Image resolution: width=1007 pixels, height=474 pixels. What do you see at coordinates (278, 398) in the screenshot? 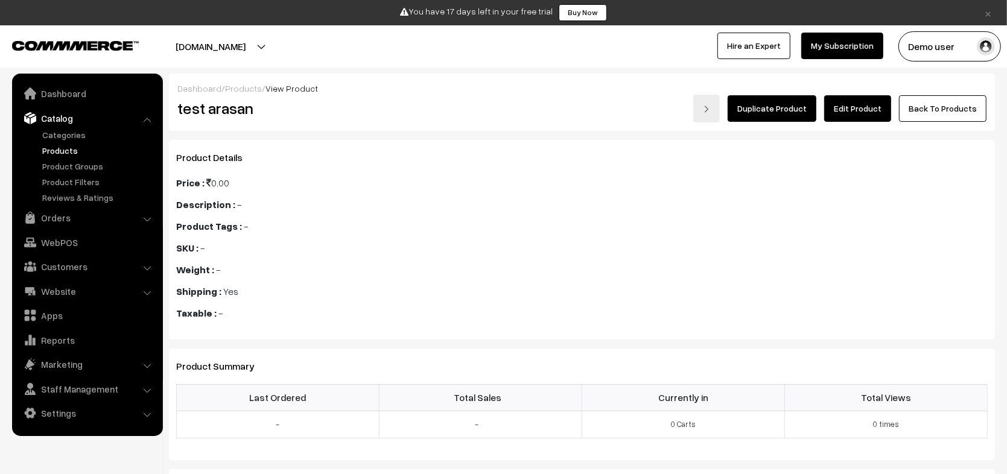
I see `th: Last Ordered` at bounding box center [278, 398].